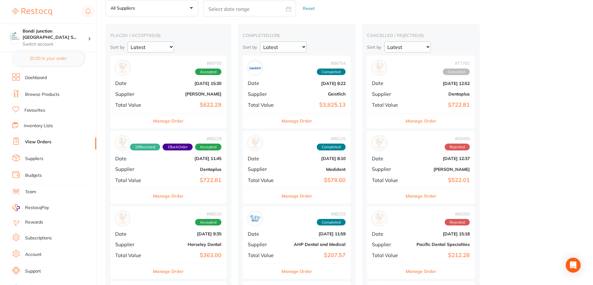 This screenshot has height=285, width=593. I want to click on a: Team, so click(30, 192).